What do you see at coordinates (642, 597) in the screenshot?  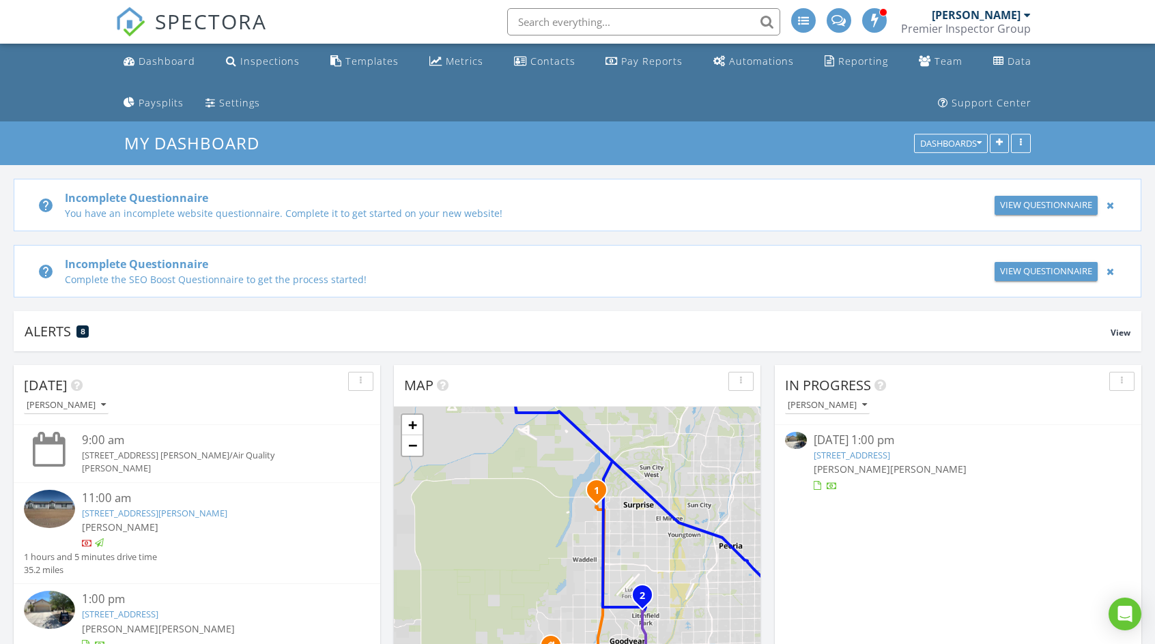 I see `i: 2` at bounding box center [642, 597].